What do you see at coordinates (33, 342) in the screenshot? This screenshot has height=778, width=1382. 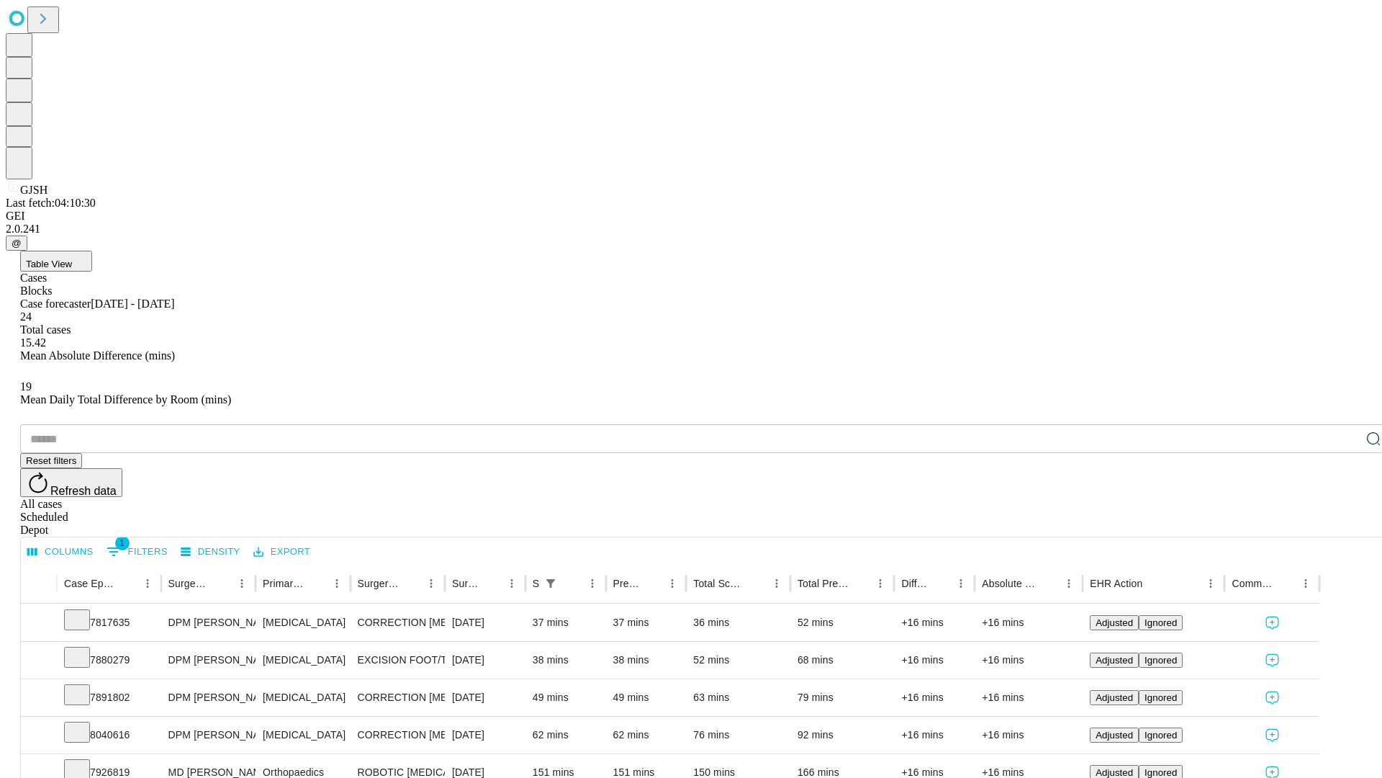 I see `span: 15.42` at bounding box center [33, 342].